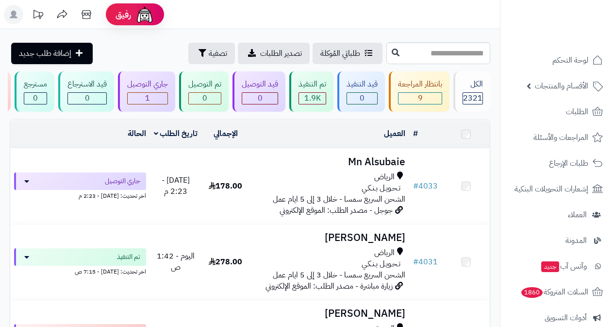 This screenshot has width=614, height=327. What do you see at coordinates (129, 257) in the screenshot?
I see `span: تم التنفيذ` at bounding box center [129, 257].